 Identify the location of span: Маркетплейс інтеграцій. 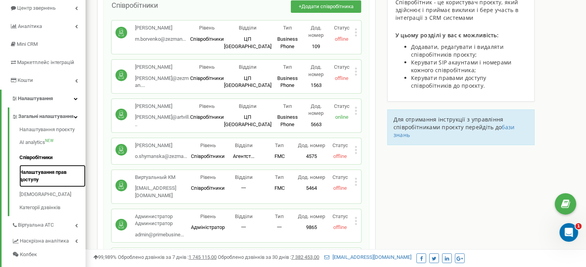
(45, 62).